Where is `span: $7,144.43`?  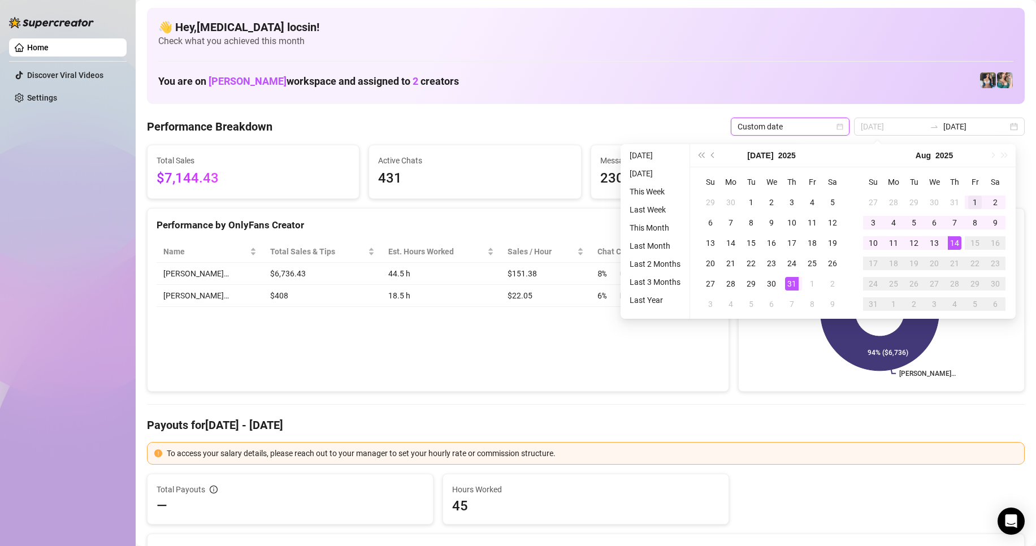
span: $7,144.43 is located at coordinates (253, 179).